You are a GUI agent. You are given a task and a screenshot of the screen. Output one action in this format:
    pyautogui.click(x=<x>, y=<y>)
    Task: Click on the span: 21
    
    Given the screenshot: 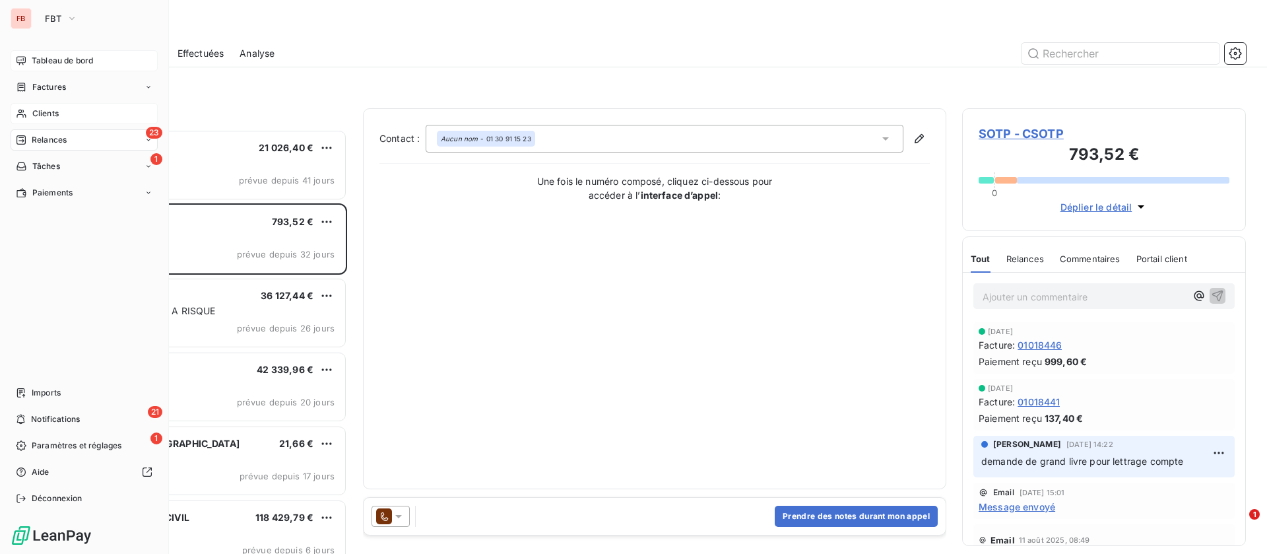 What is the action you would take?
    pyautogui.click(x=155, y=412)
    